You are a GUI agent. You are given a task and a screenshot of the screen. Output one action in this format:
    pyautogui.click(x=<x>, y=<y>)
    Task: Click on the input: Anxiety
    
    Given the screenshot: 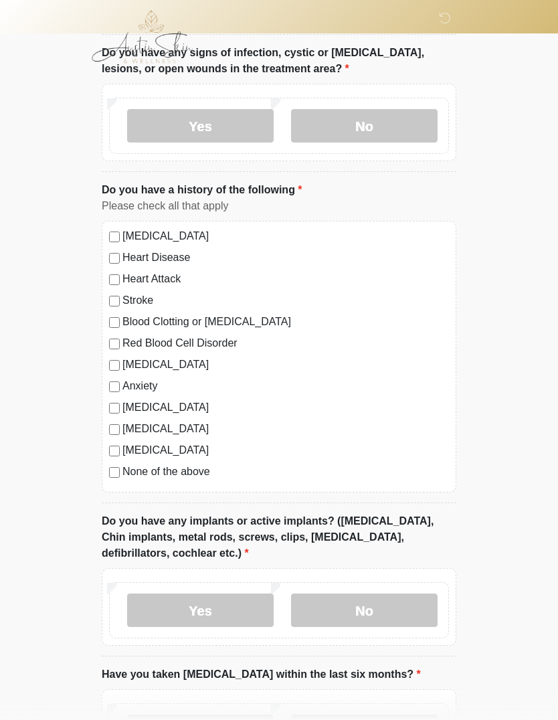 What is the action you would take?
    pyautogui.click(x=114, y=387)
    